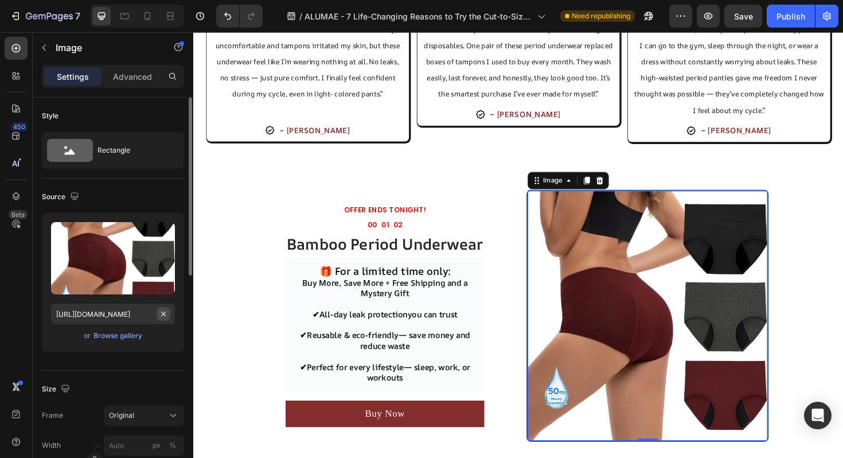  Describe the element at coordinates (216, 204) in the screenshot. I see `div: 02` at that location.